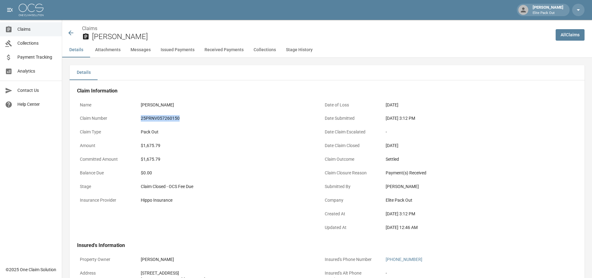 The height and width of the screenshot is (278, 592). I want to click on p: Name, so click(105, 105).